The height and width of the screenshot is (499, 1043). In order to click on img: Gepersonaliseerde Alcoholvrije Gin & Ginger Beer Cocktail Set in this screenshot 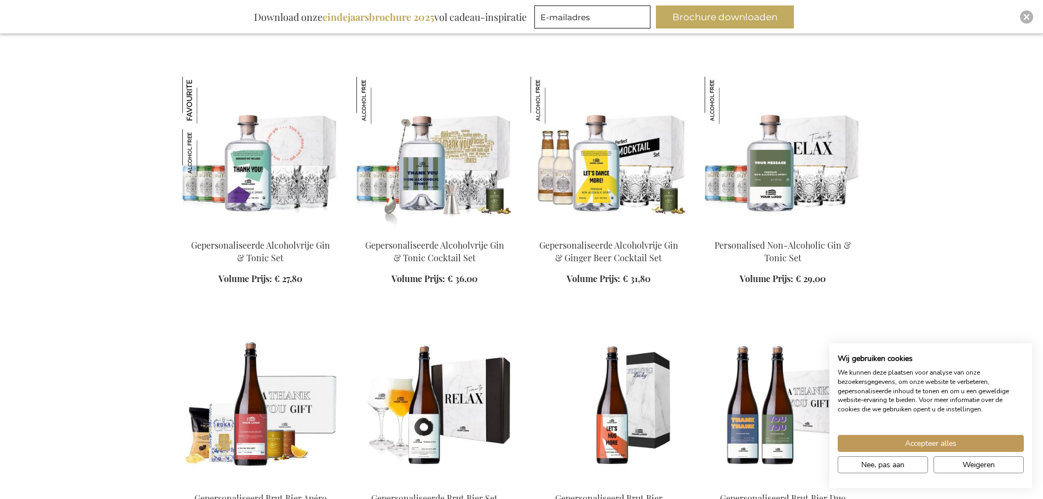, I will do `click(554, 100)`.